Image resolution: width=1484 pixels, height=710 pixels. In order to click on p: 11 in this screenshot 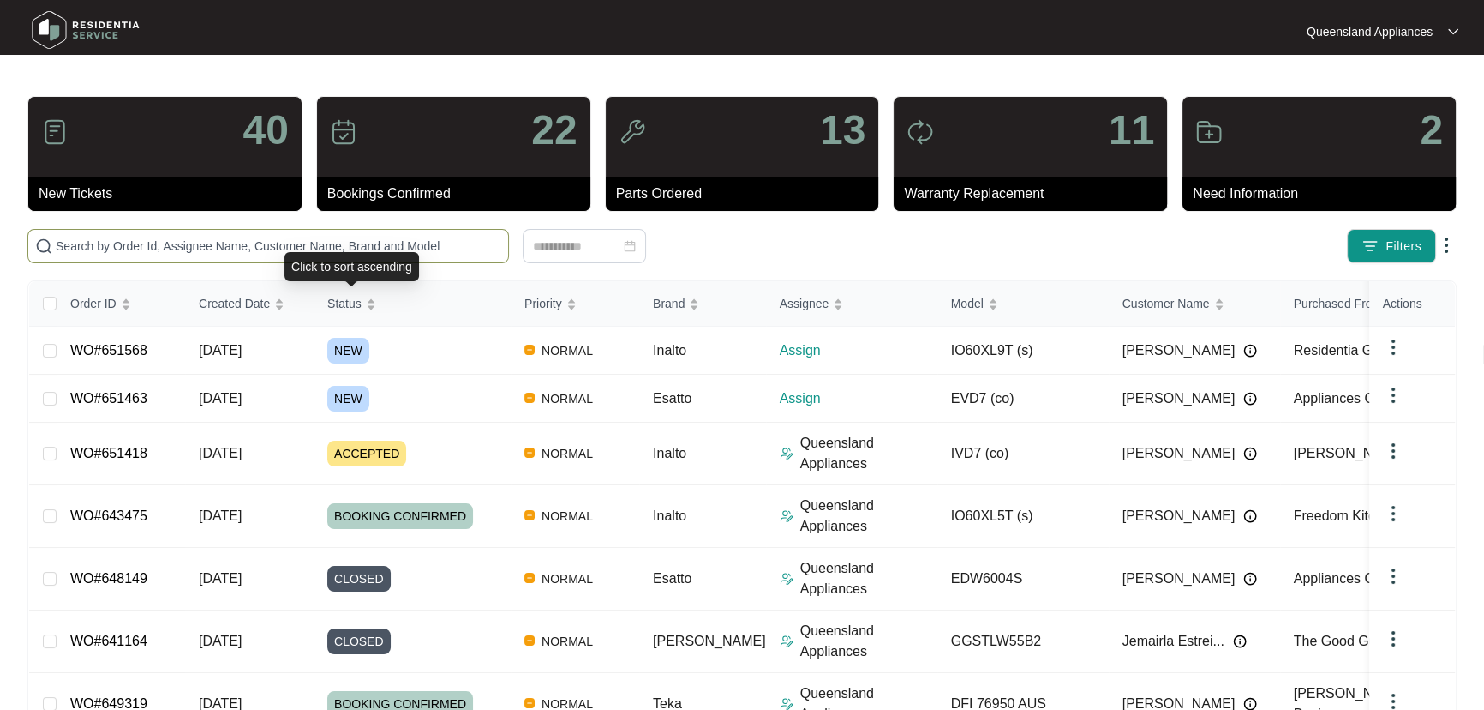, I will do `click(1131, 130)`.